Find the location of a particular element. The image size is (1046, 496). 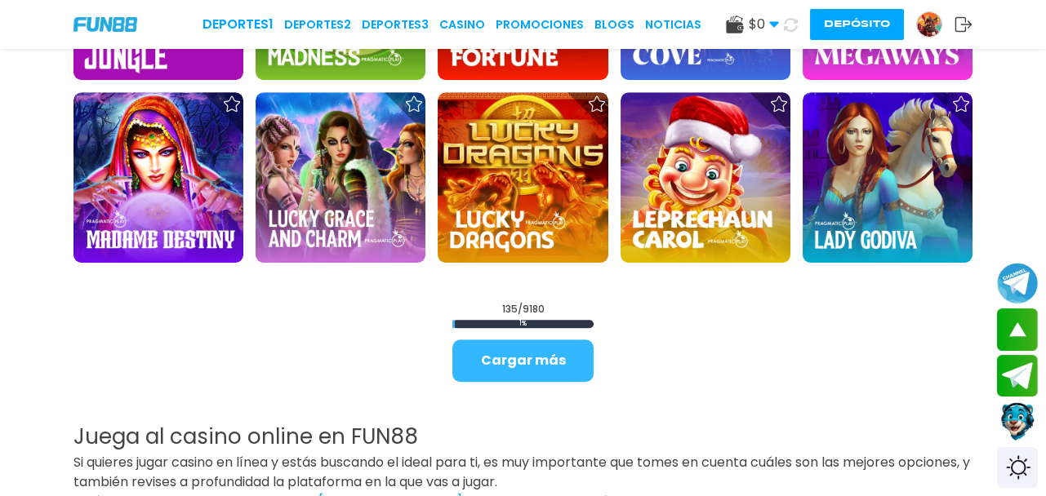

a: Avatar is located at coordinates (935, 24).